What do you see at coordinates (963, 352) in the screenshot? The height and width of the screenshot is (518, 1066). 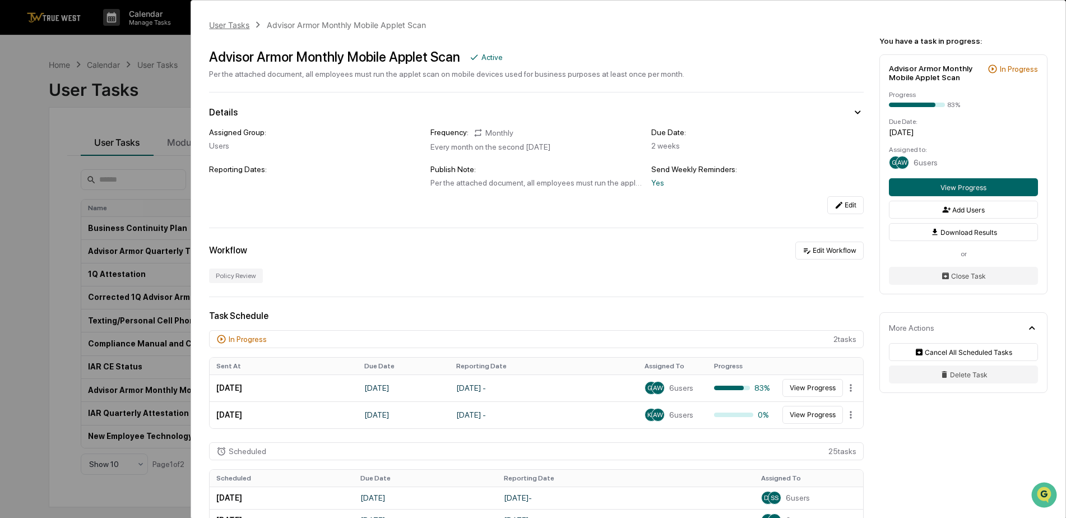 I see `button: Cancel All Scheduled Tasks` at bounding box center [963, 352].